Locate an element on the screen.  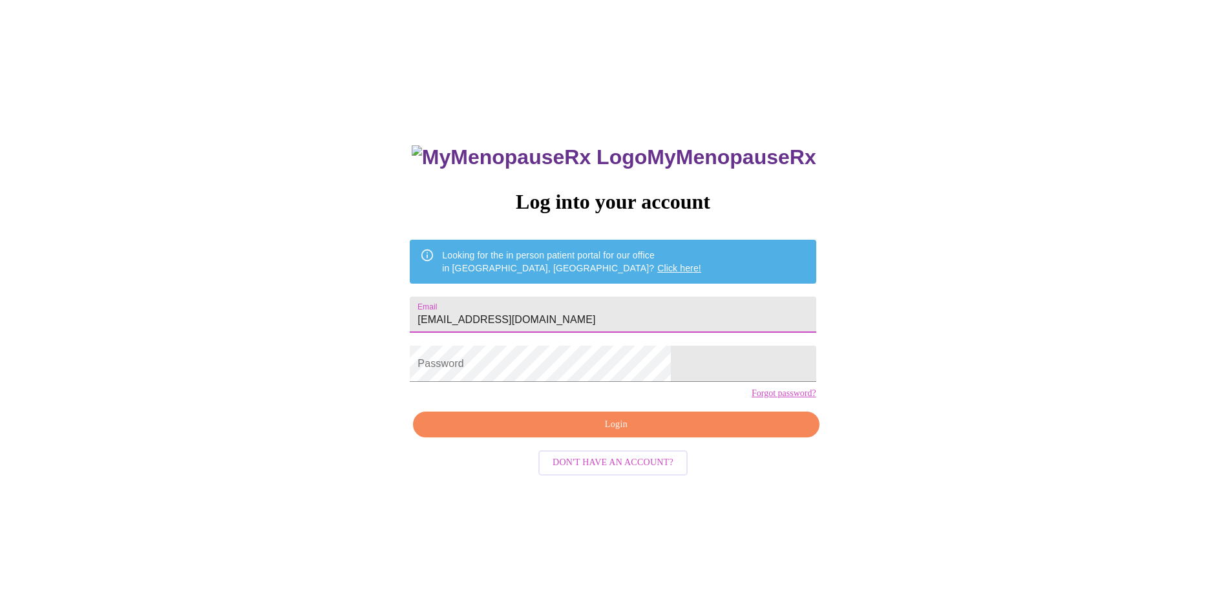
button: Don't have an account? is located at coordinates (613, 463).